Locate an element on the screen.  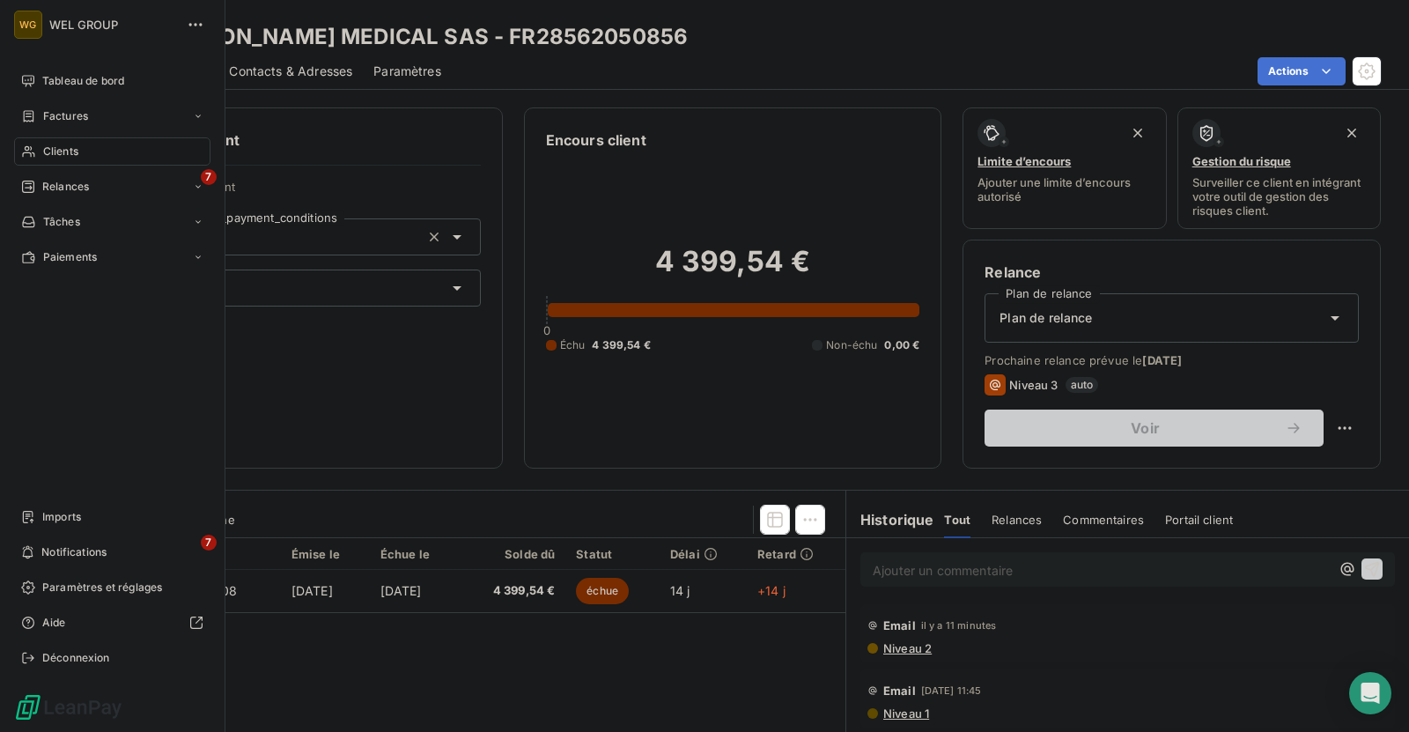
span: 0,00 € is located at coordinates (902, 345).